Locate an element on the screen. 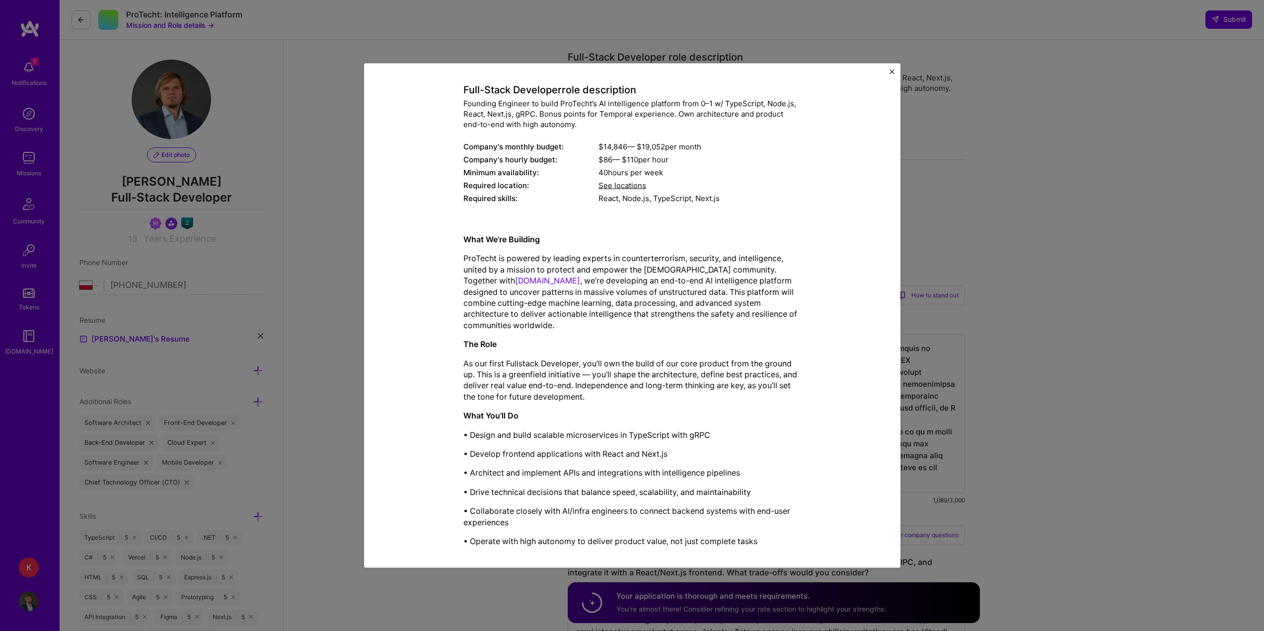 The height and width of the screenshot is (631, 1264). p: • Drive technical decisions that balance speed, scalability, and maintainability is located at coordinates (632, 492).